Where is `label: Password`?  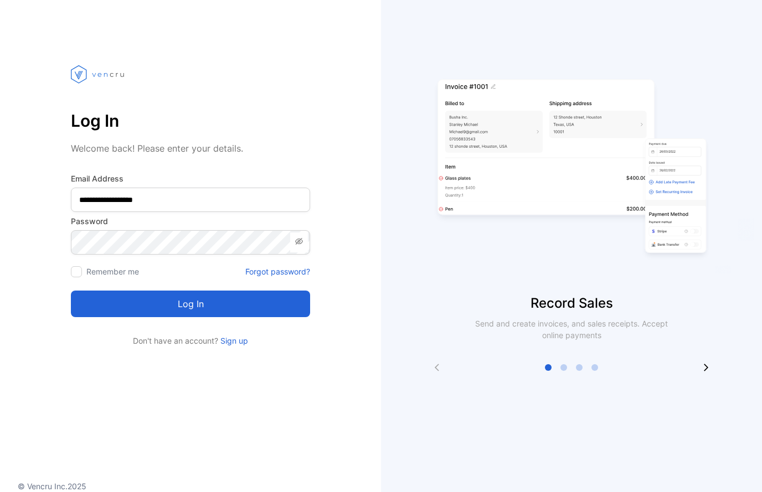
label: Password is located at coordinates (190, 221).